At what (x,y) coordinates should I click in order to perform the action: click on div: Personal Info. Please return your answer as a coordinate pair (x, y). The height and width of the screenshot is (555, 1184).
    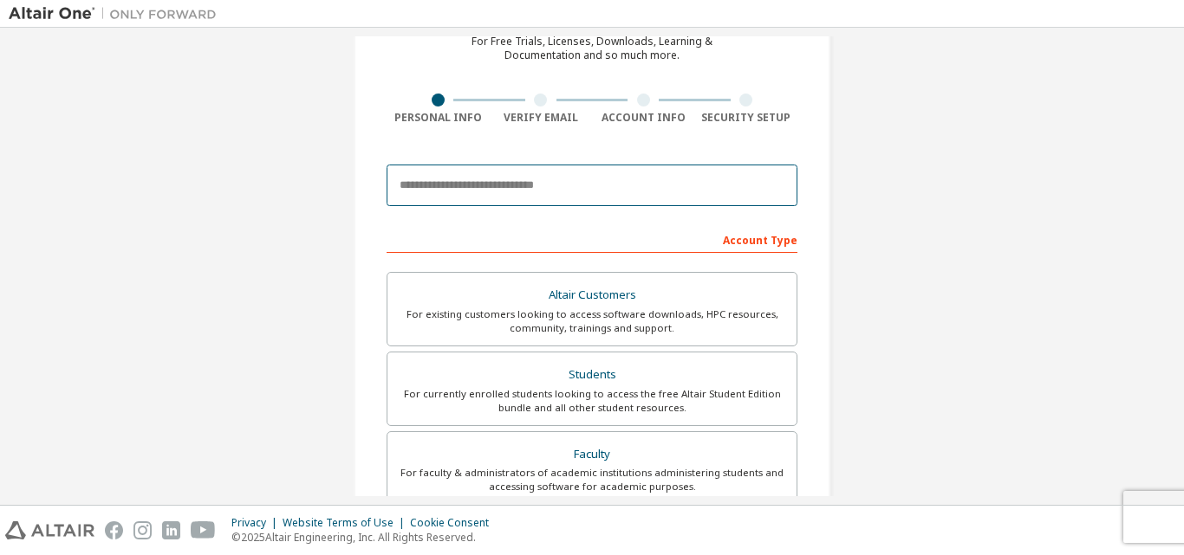
    Looking at the image, I should click on (438, 118).